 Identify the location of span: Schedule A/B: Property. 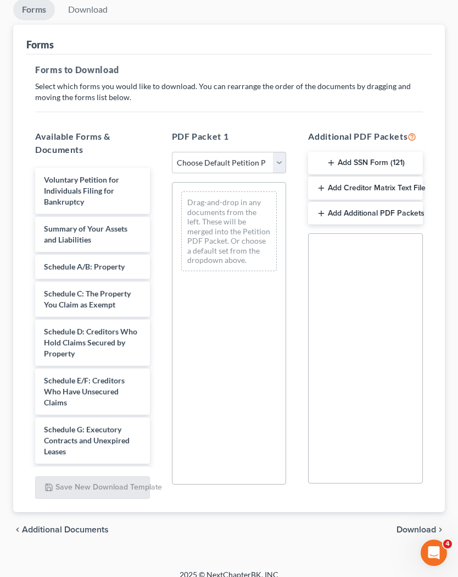
(84, 266).